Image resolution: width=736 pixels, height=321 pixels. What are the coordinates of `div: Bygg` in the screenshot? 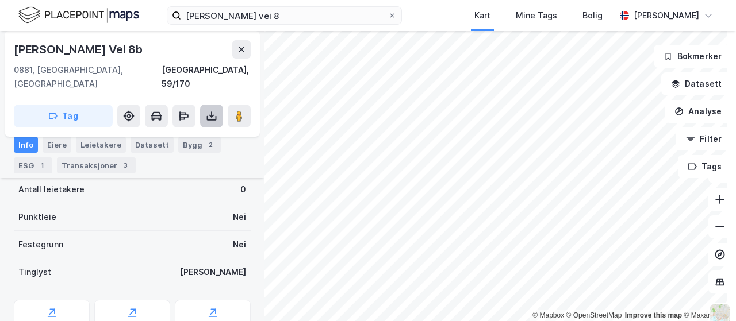 It's located at (200, 145).